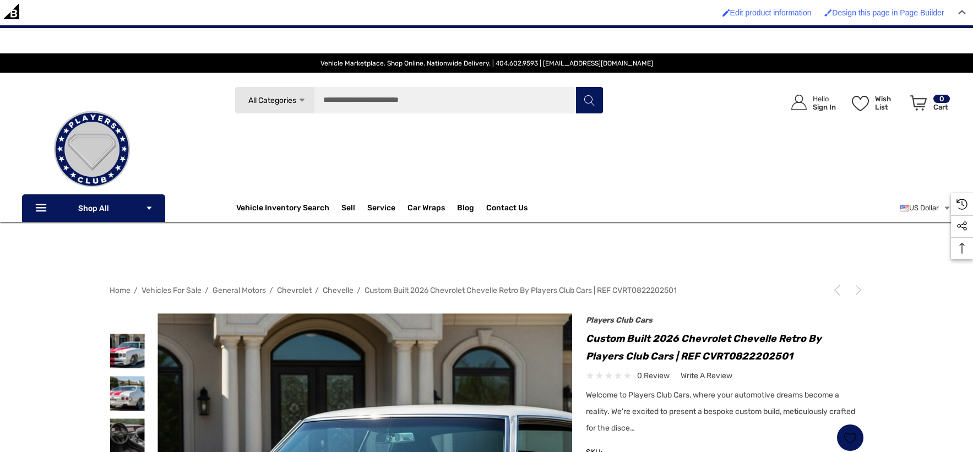 The width and height of the screenshot is (973, 452). I want to click on a: Sign in, so click(810, 102).